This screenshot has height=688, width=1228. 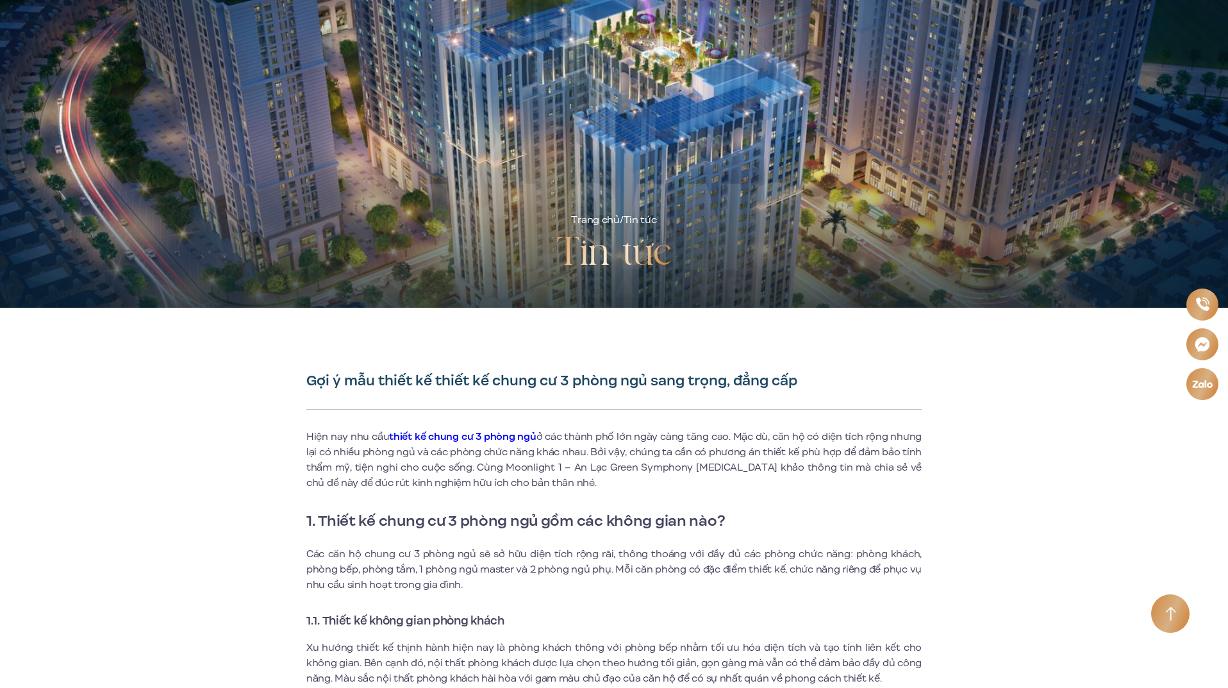 I want to click on h2: 1. Thiết kế chung cư 3 phòng ngủ gồm các không gian nào?, so click(x=614, y=521).